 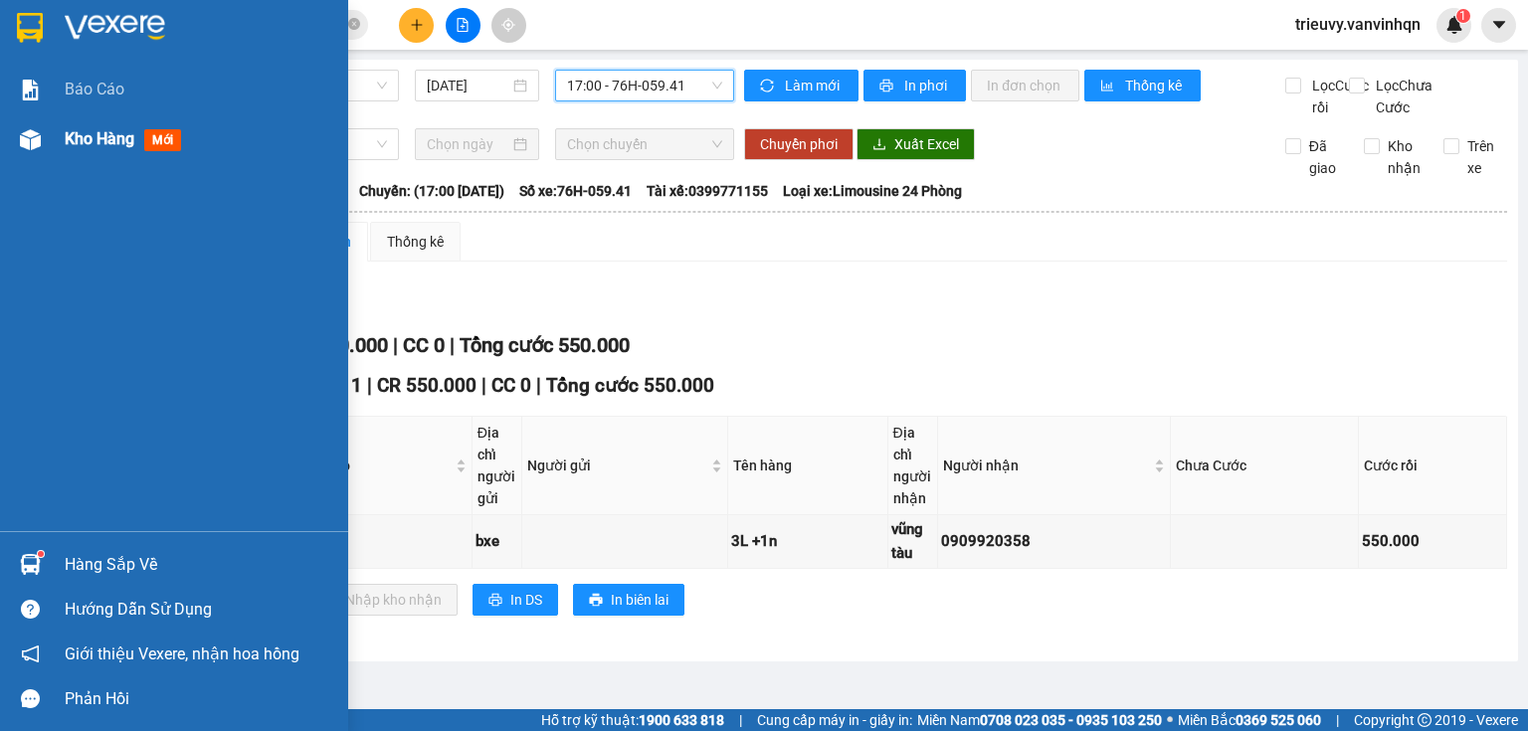 What do you see at coordinates (343, 385) in the screenshot?
I see `span: SL 1` at bounding box center [343, 385].